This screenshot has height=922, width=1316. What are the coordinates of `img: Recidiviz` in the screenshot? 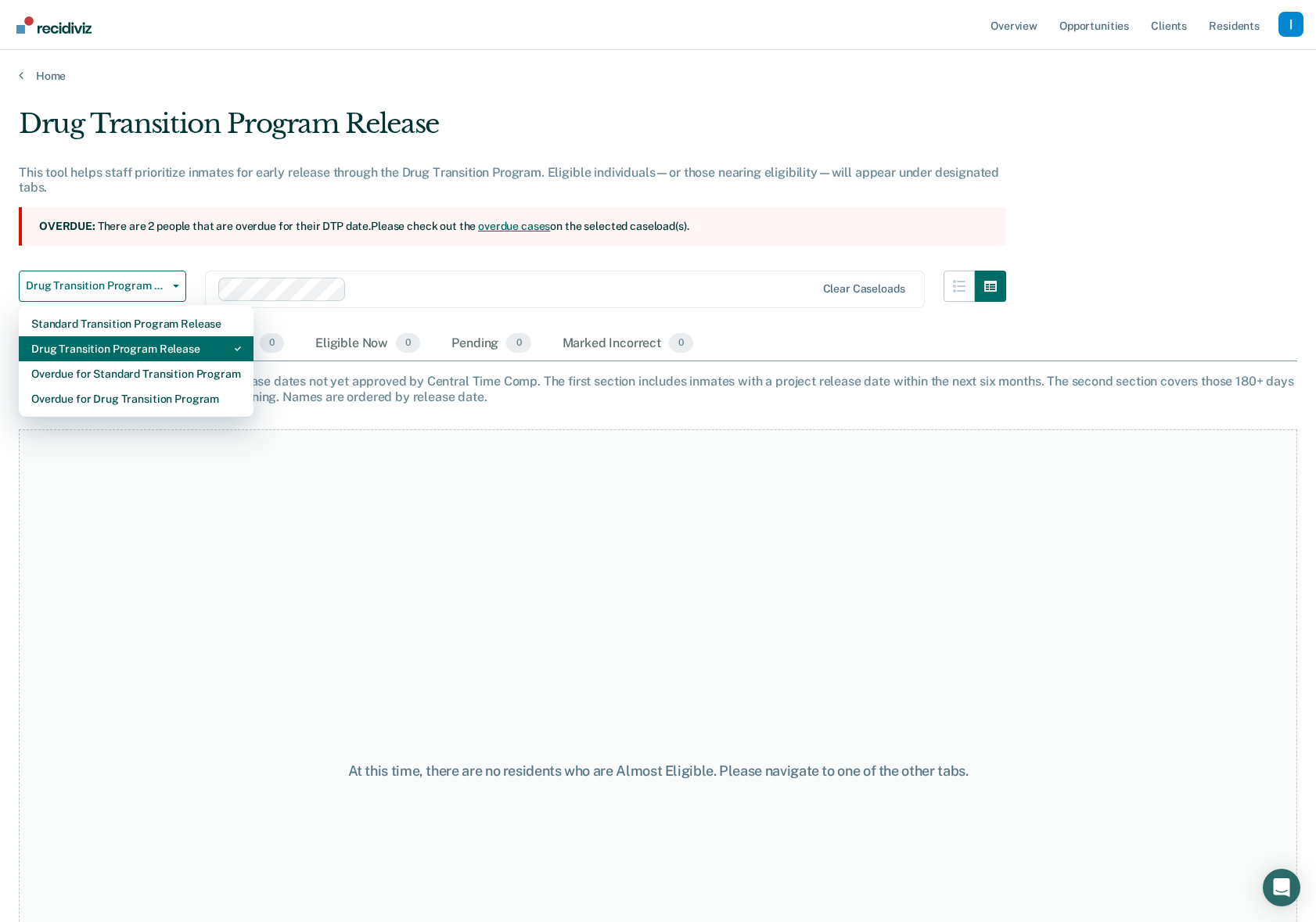 It's located at (54, 25).